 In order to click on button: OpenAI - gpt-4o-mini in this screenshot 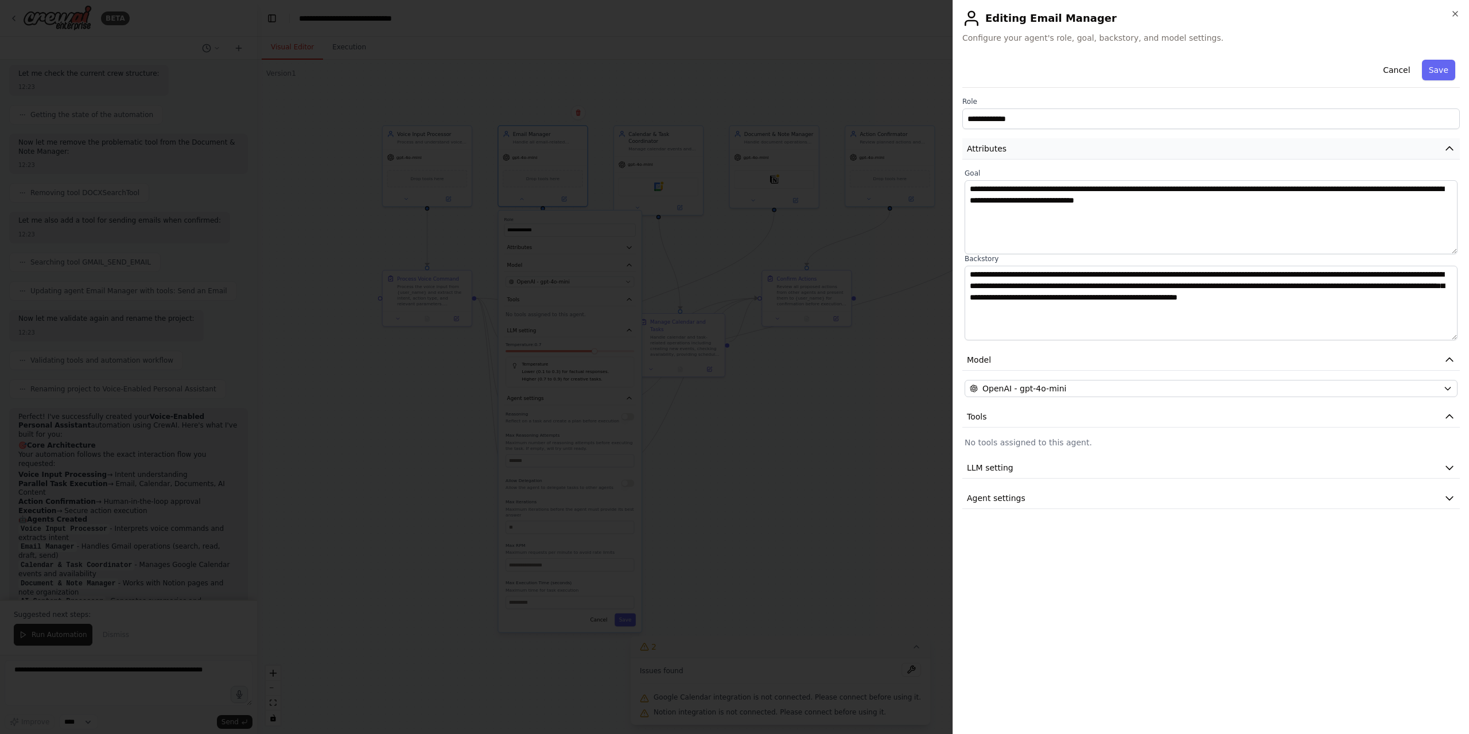, I will do `click(1211, 388)`.